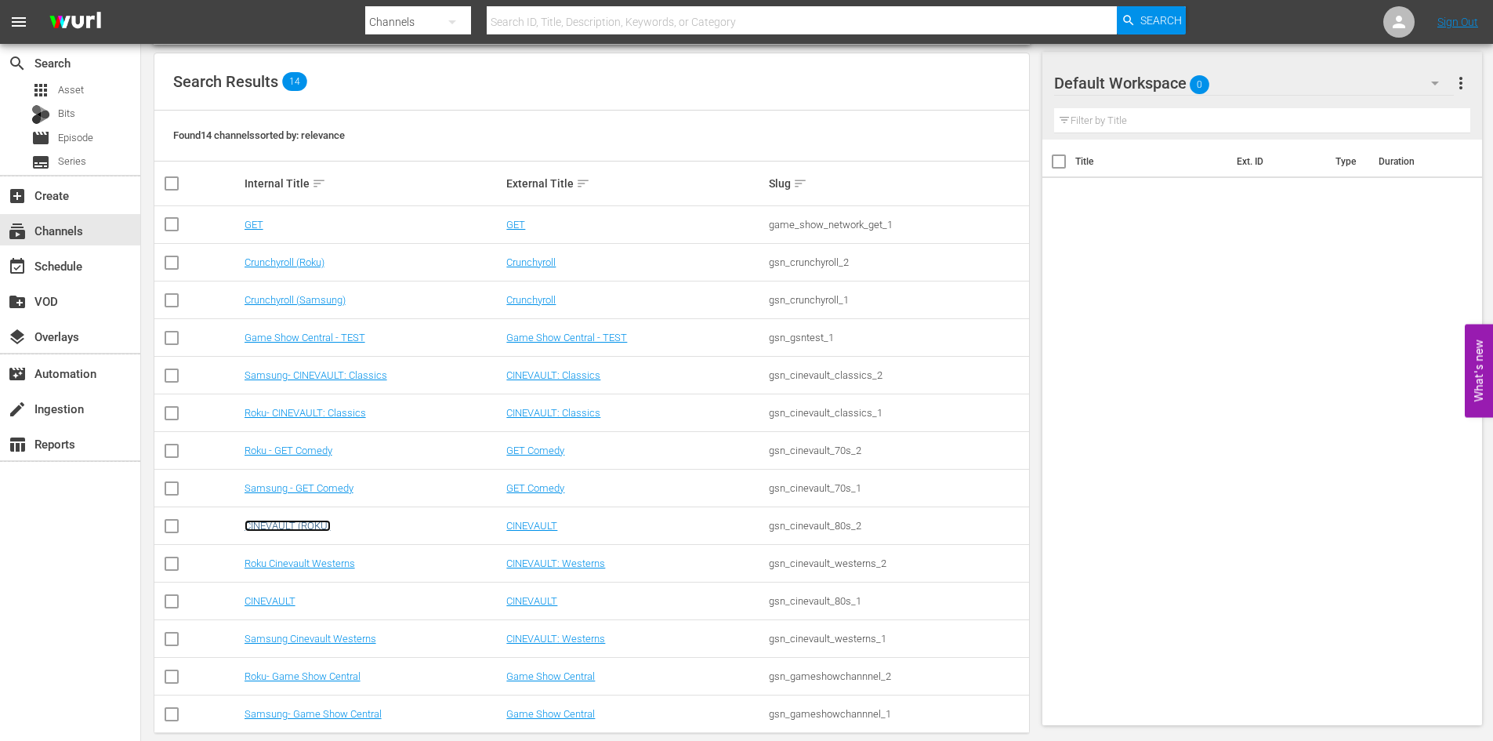  What do you see at coordinates (67, 114) in the screenshot?
I see `span: Bits` at bounding box center [67, 114].